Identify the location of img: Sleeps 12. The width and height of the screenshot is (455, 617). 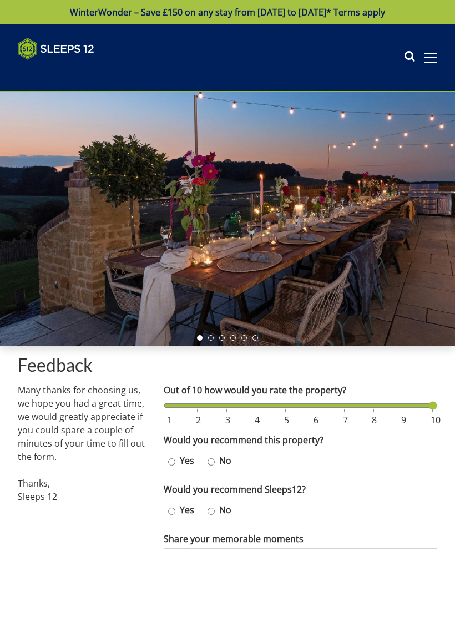
(56, 49).